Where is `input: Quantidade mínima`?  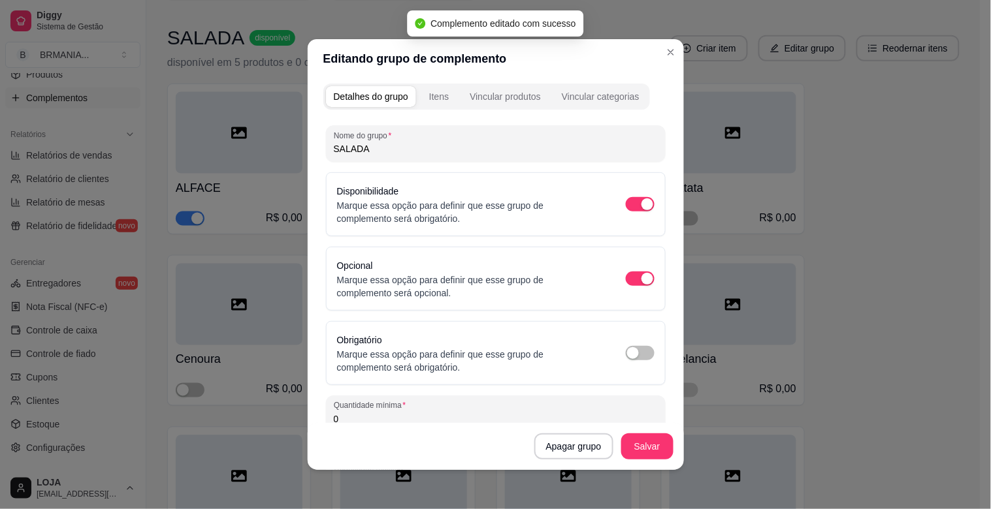 input: Quantidade mínima is located at coordinates (496, 419).